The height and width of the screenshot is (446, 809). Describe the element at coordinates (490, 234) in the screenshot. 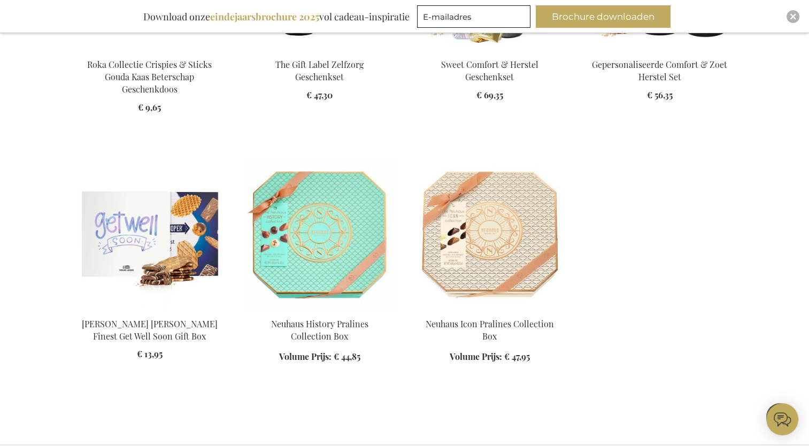

I see `img: Neuhaus Icon Pralines Collection Box - Exclusive Business Gifts` at that location.